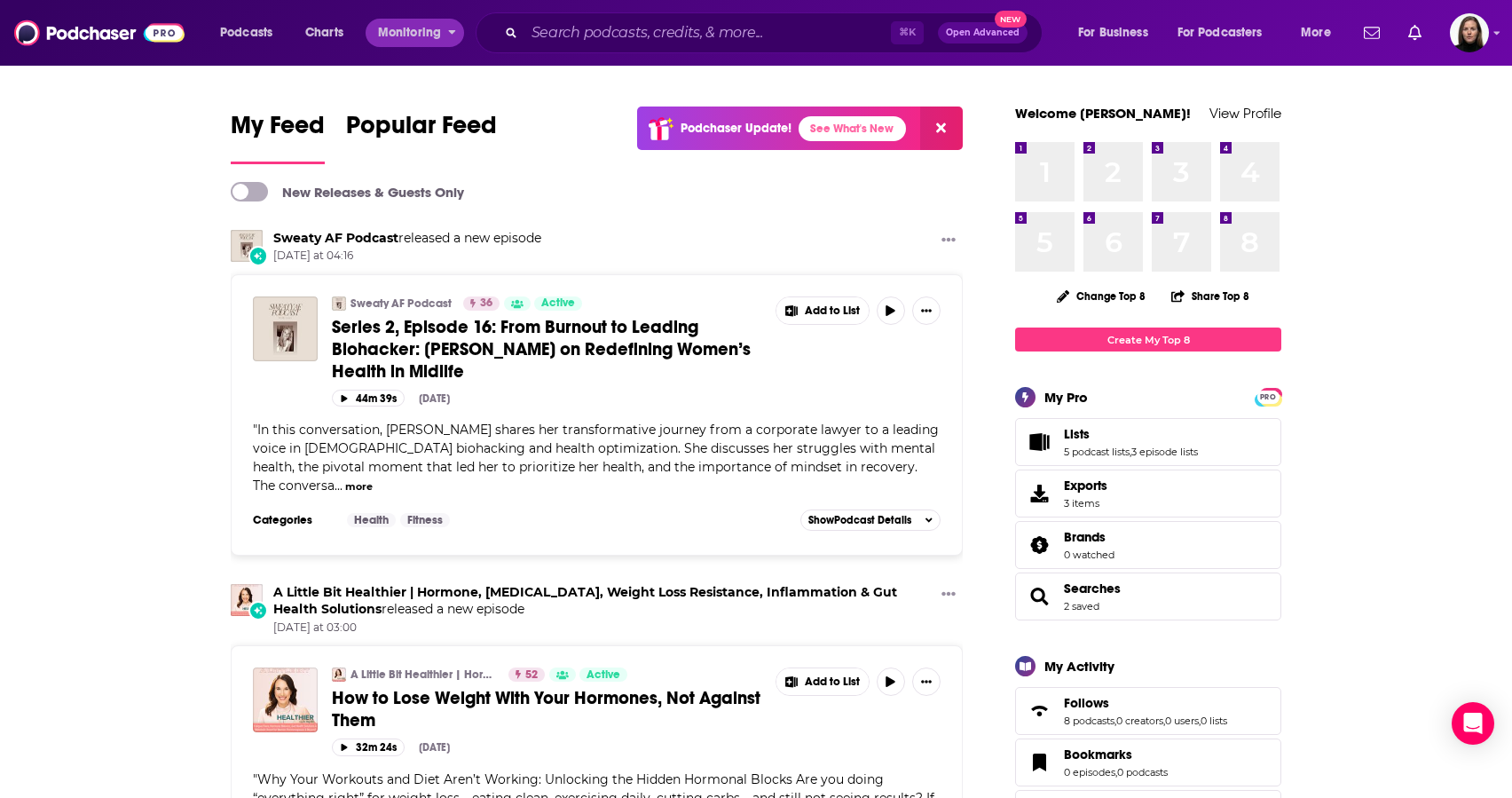  I want to click on a: Series 2, Episode 16: From Burnout to Leading Biohacker: Angela Foster on Redefining Women’s Heal..., so click(285, 329).